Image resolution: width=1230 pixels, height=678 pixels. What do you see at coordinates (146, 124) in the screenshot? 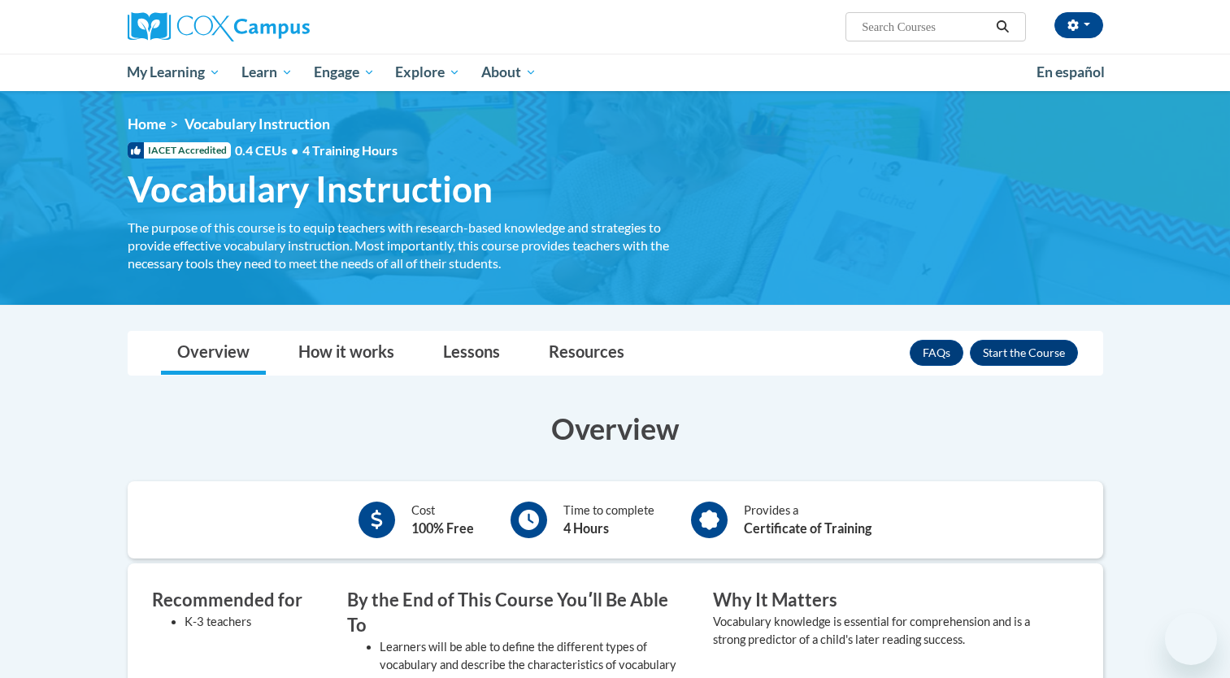
I see `a: Home` at bounding box center [146, 124].